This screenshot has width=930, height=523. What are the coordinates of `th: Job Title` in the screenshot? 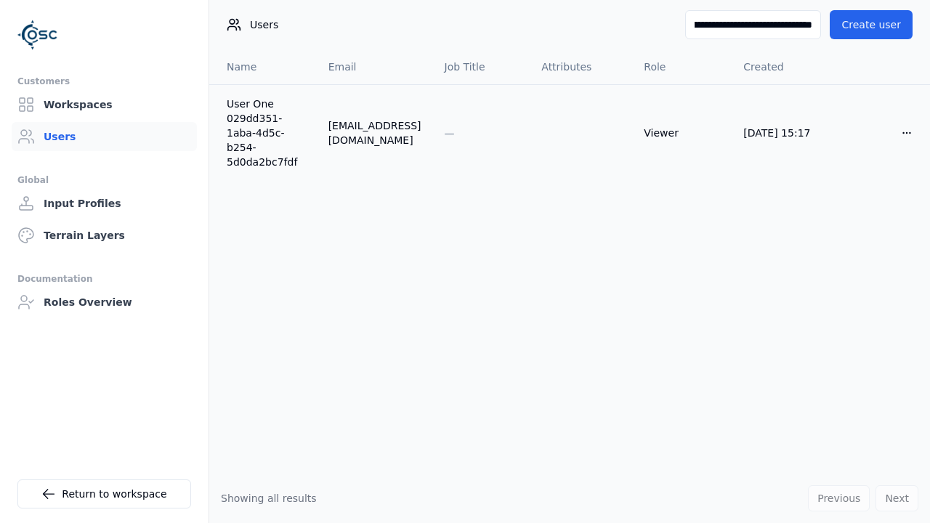 It's located at (482, 67).